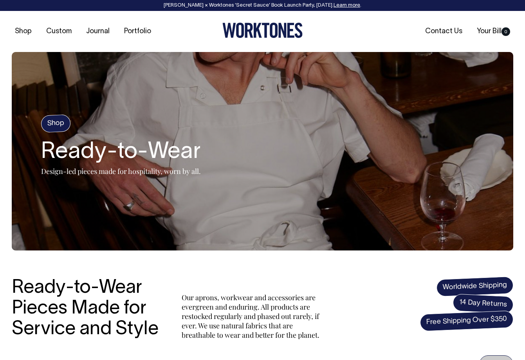  Describe the element at coordinates (56, 123) in the screenshot. I see `h4: Shop` at that location.